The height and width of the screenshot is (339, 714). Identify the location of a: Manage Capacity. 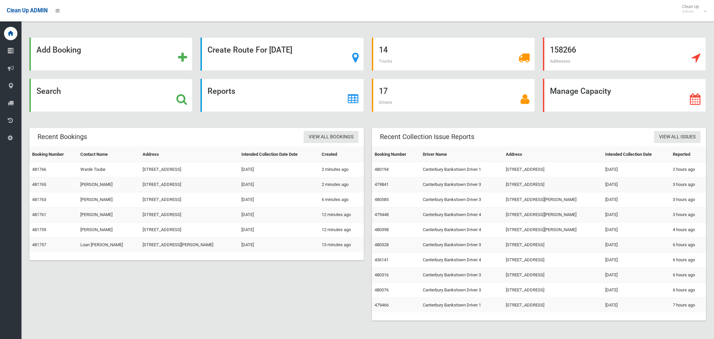
(624, 95).